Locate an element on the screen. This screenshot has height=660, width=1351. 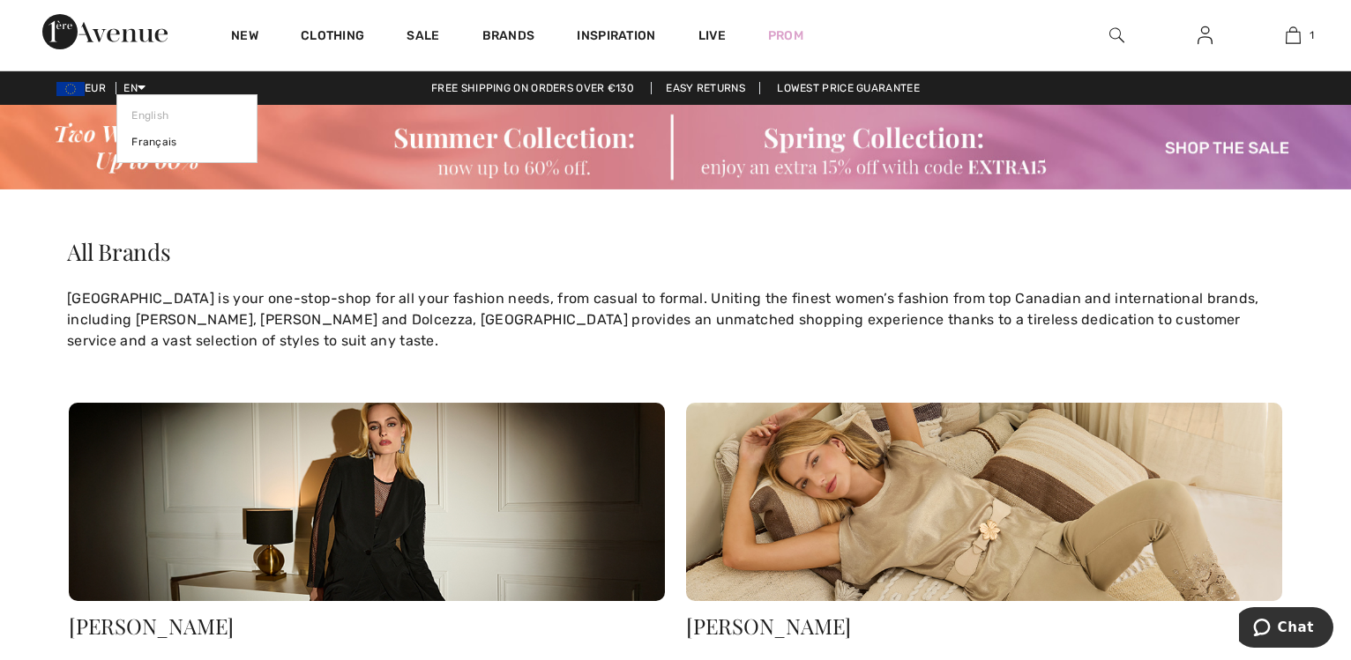
a: Live is located at coordinates (712, 35).